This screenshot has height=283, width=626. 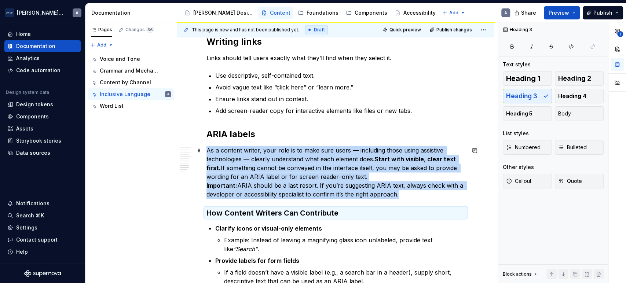 What do you see at coordinates (570, 181) in the screenshot?
I see `span: Quote` at bounding box center [570, 181].